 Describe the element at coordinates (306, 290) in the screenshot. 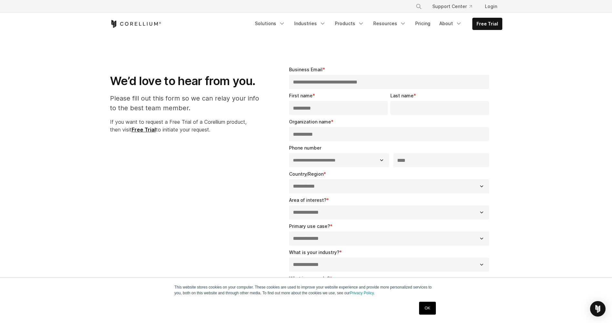

I see `p: This website stores cookies on your computer. These cookies are used to improve your website expe...` at that location.